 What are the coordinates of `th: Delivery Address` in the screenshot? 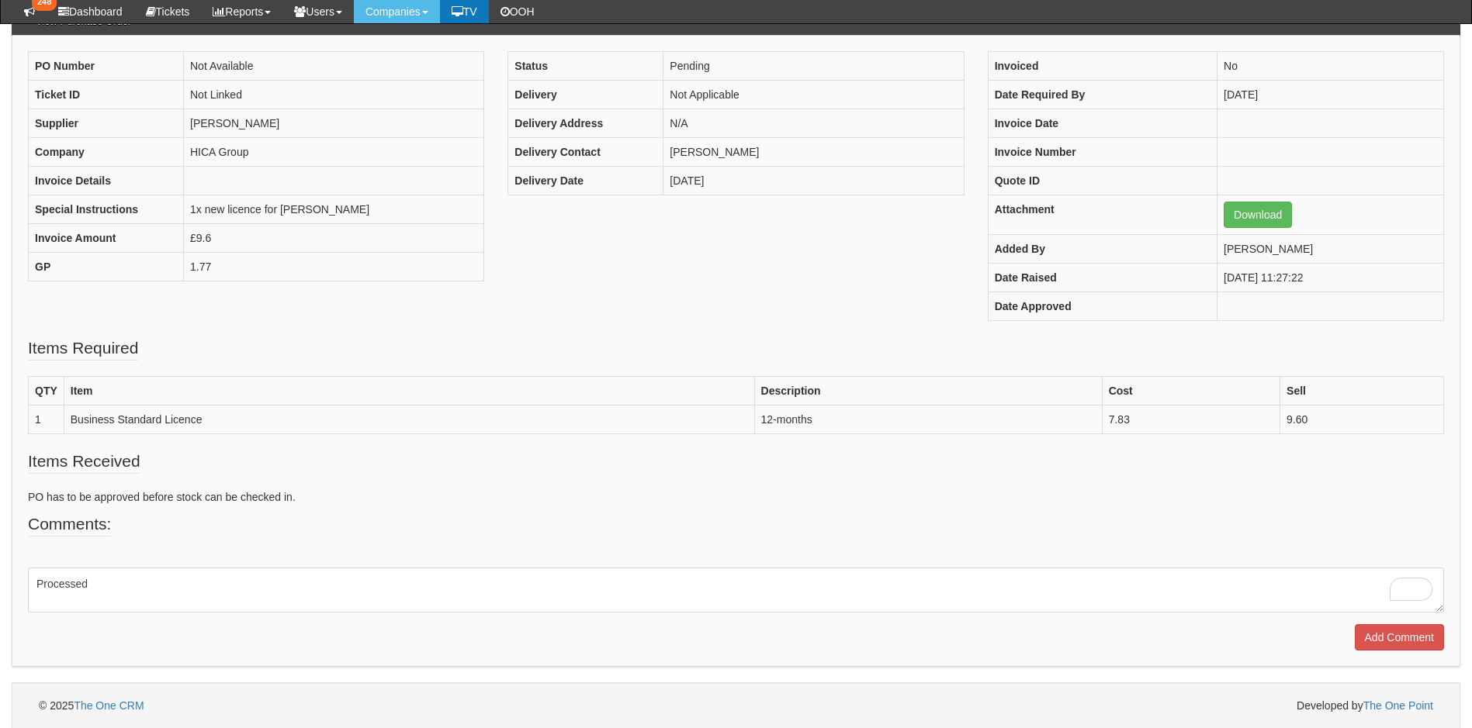 It's located at (586, 123).